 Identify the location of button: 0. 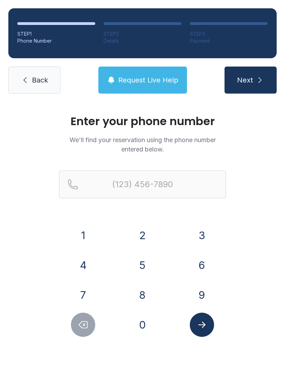
(142, 325).